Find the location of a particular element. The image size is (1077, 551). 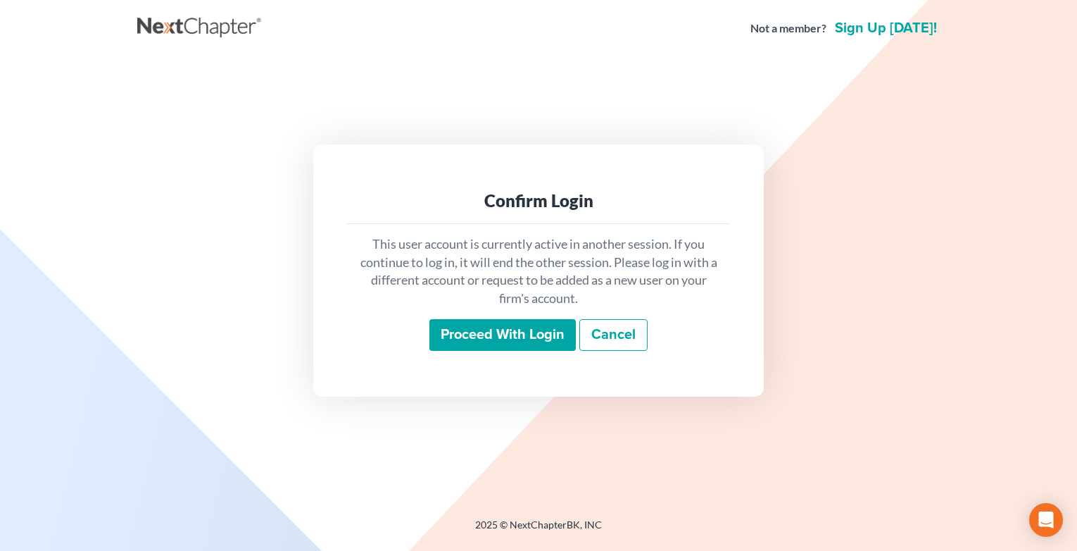

input: Proceed with login is located at coordinates (503, 335).